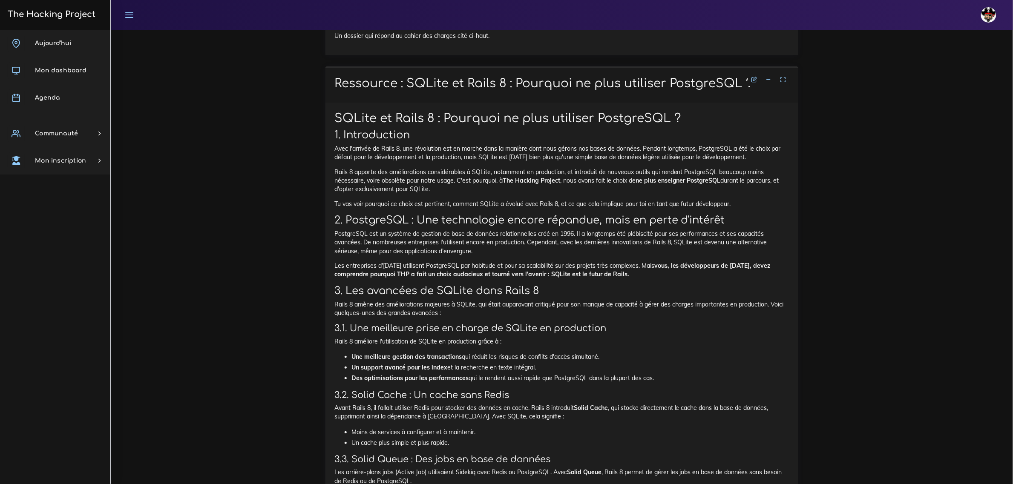 The image size is (1013, 484). What do you see at coordinates (570, 357) in the screenshot?
I see `li: qui réduit les risques de conflits d'accès simultané.` at bounding box center [570, 357].